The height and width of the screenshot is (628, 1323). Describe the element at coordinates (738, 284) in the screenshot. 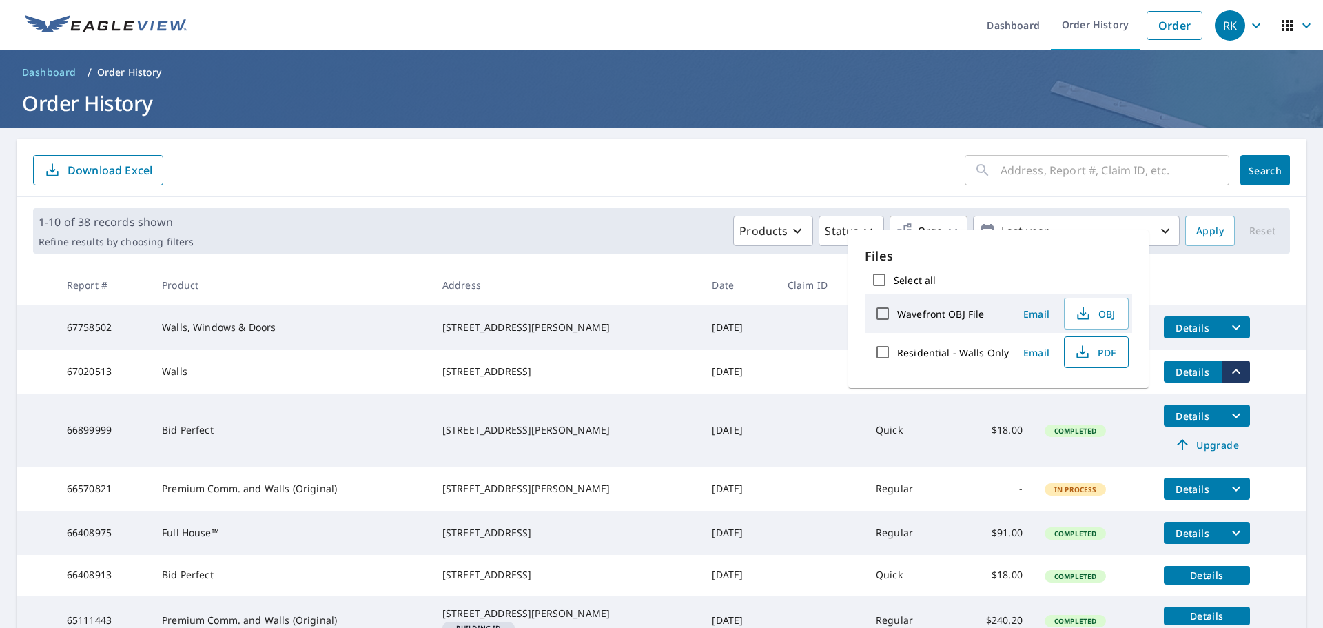

I see `th: Date` at that location.